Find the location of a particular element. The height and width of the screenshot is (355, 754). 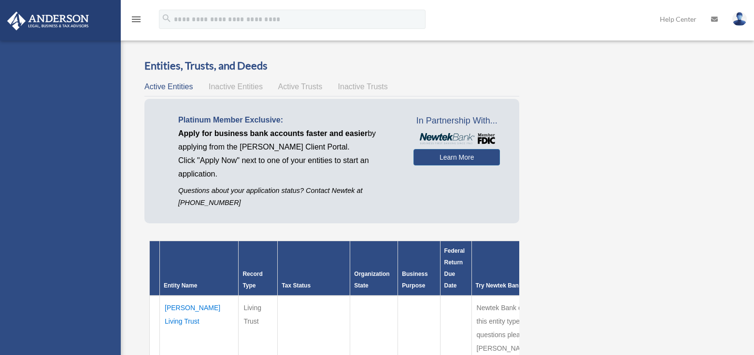

th: Organization State is located at coordinates (374, 269).